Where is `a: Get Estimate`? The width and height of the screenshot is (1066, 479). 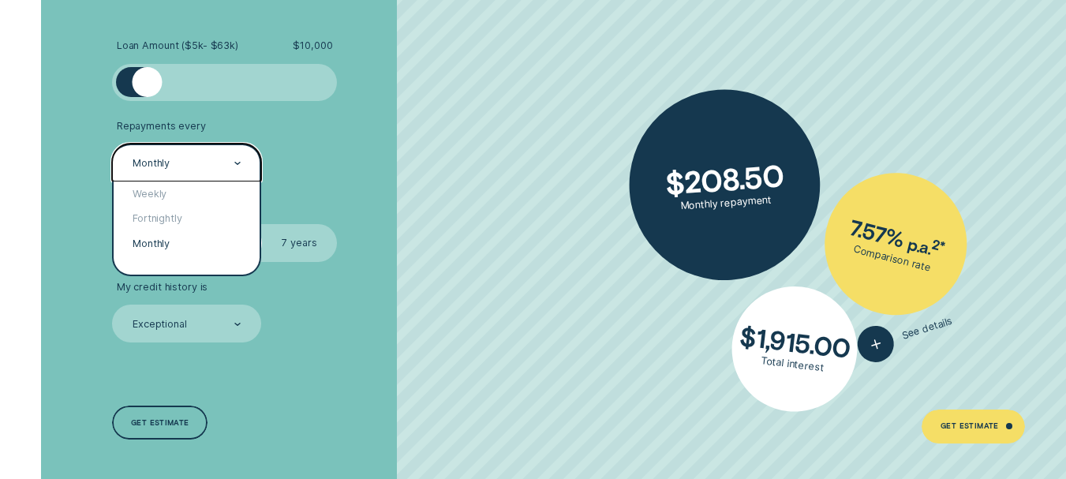
a: Get Estimate is located at coordinates (973, 426).